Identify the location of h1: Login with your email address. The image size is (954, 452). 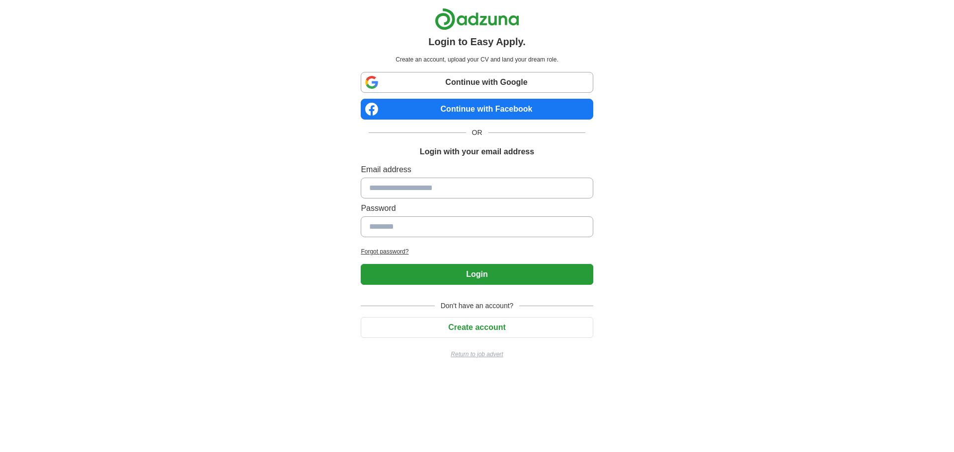
(477, 152).